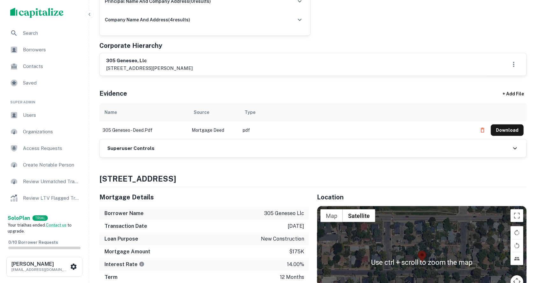  I want to click on div: Review LTV Flagged Transactions, so click(44, 198).